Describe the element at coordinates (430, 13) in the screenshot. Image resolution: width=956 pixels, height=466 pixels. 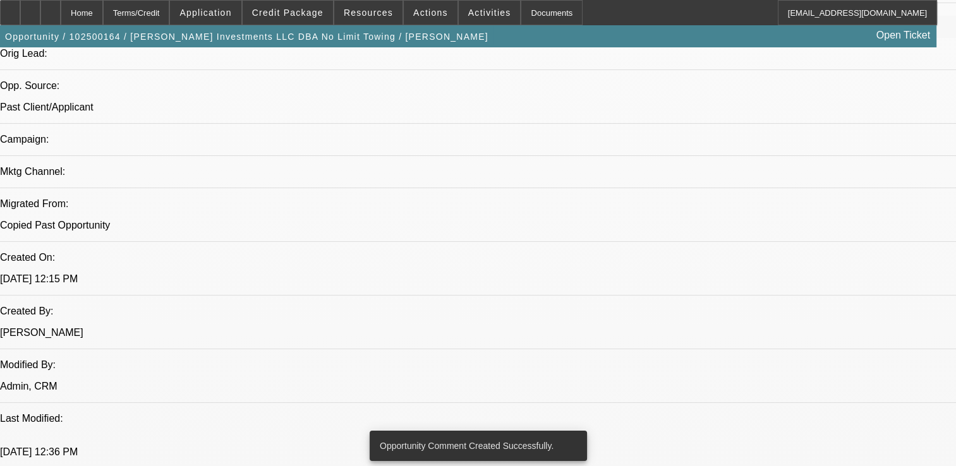
I see `span: Actions` at that location.